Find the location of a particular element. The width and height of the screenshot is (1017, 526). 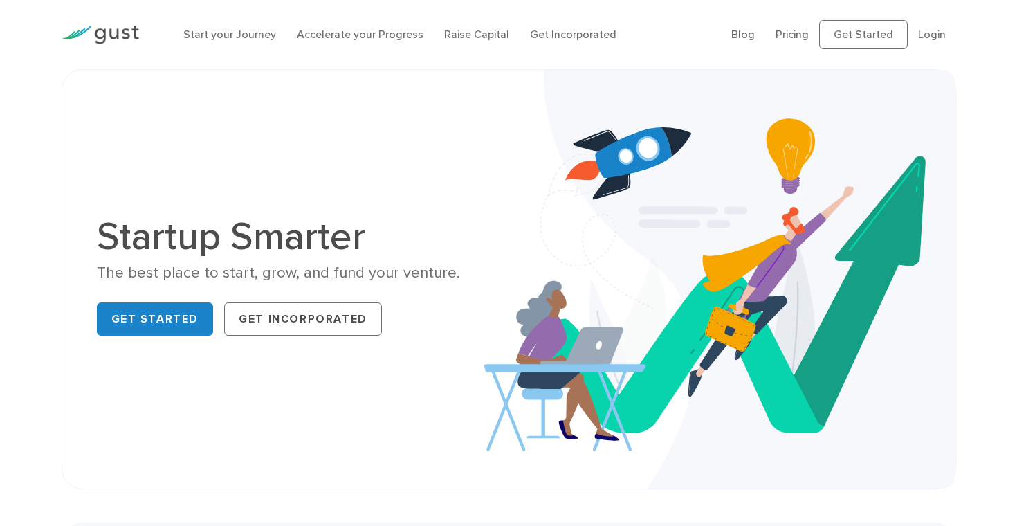

a: Blog is located at coordinates (743, 34).